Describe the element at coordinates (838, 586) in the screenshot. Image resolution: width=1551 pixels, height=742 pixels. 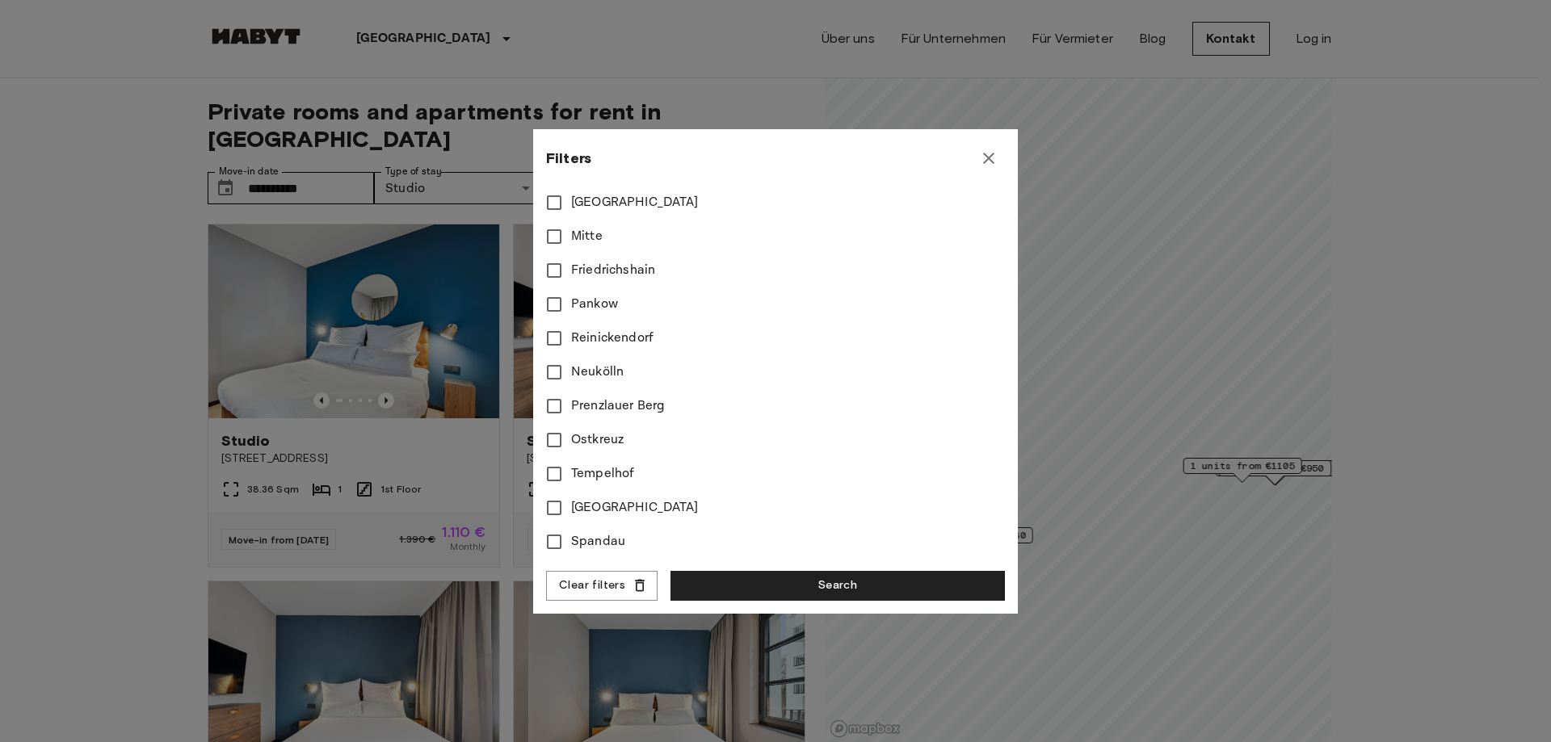
I see `button: Search` at that location.